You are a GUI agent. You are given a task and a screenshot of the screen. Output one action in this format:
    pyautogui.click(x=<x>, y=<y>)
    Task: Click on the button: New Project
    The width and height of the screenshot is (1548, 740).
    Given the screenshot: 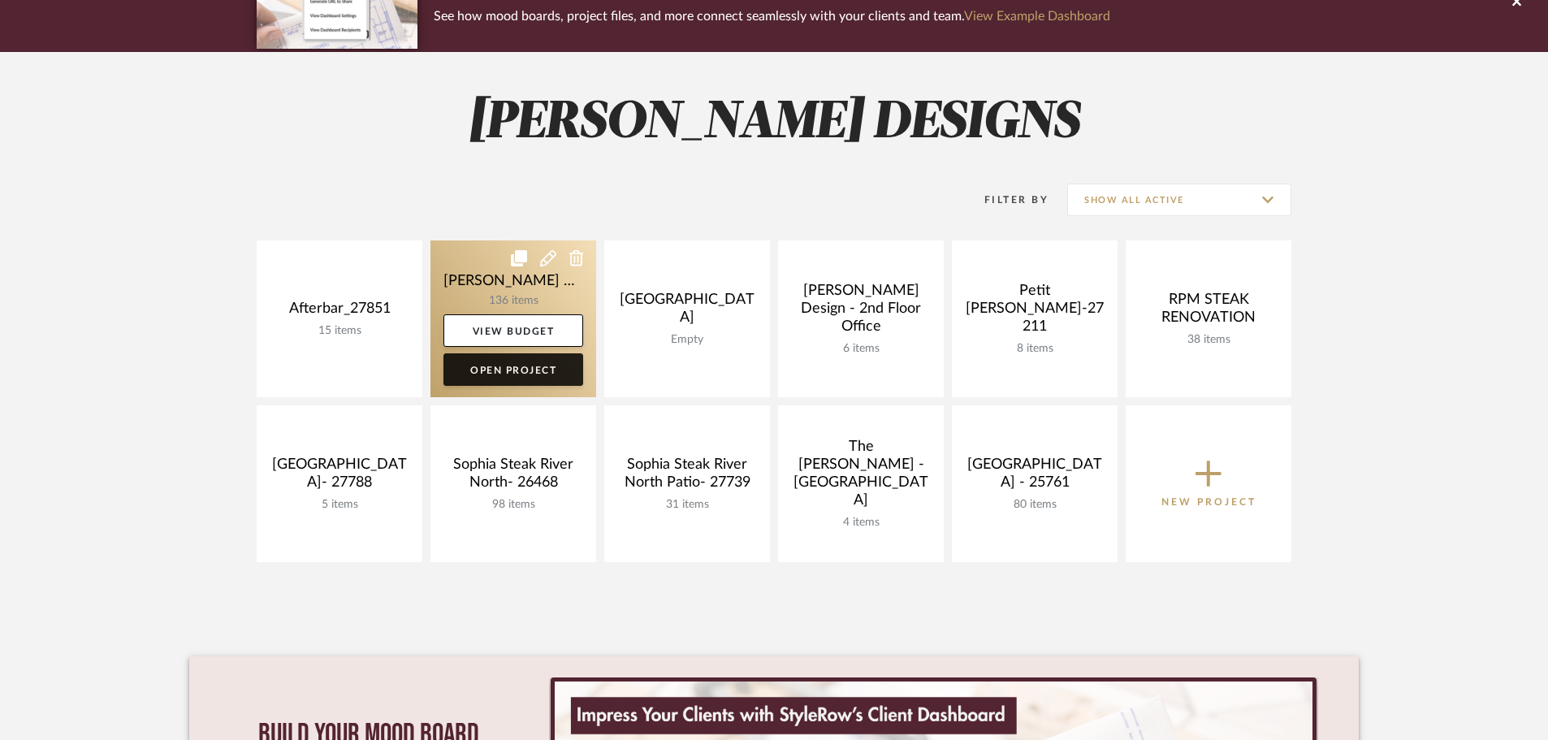 What is the action you would take?
    pyautogui.click(x=1209, y=483)
    